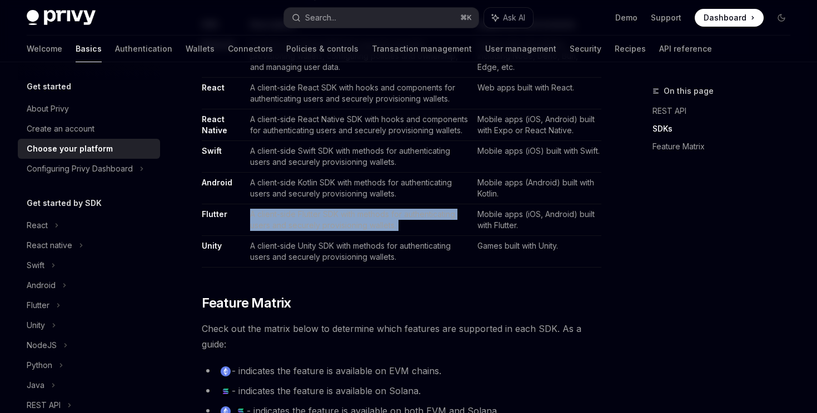  What do you see at coordinates (36, 385) in the screenshot?
I see `div: Java` at bounding box center [36, 385].